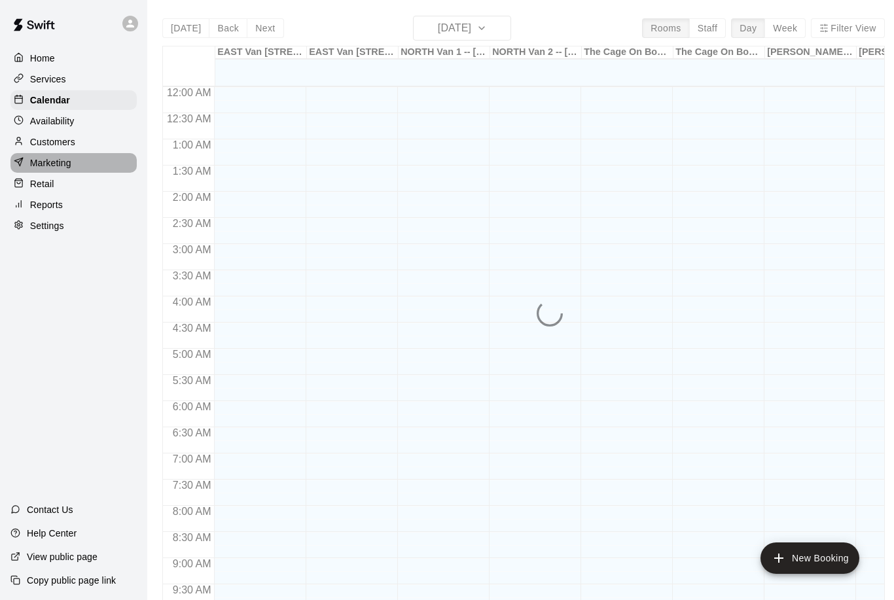 The width and height of the screenshot is (894, 600). What do you see at coordinates (189, 119) in the screenshot?
I see `span: 12:30 AM` at bounding box center [189, 119].